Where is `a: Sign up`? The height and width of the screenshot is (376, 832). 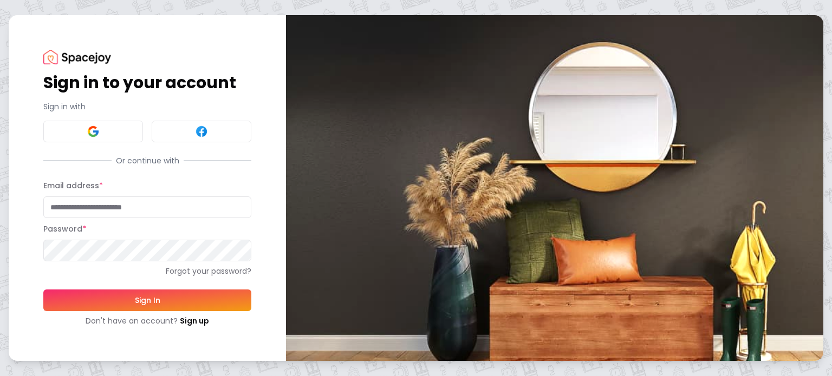
a: Sign up is located at coordinates (194, 321).